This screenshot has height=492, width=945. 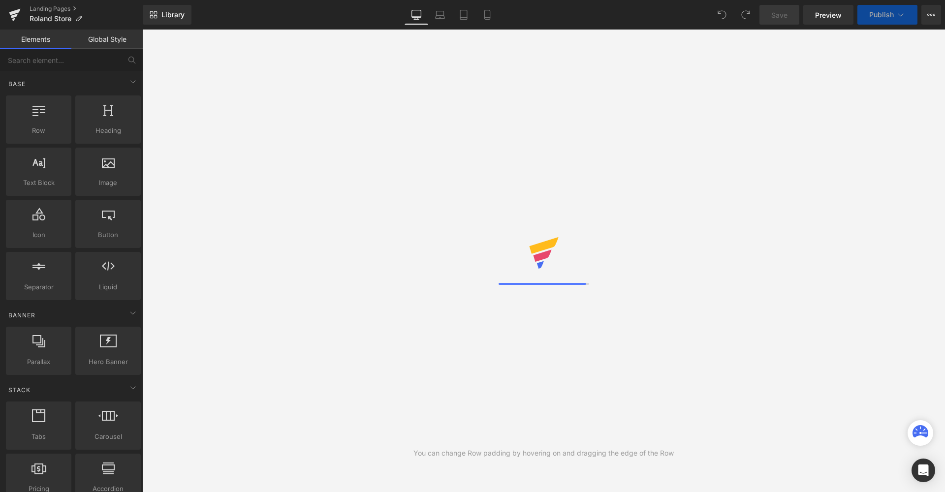 I want to click on span: Preview, so click(x=829, y=15).